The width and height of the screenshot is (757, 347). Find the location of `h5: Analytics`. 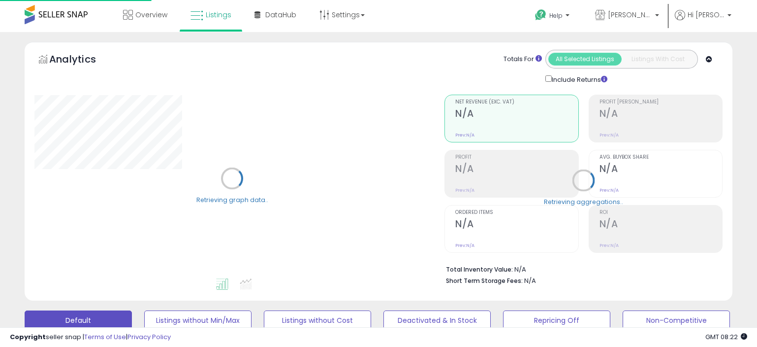

h5: Analytics is located at coordinates (82, 60).